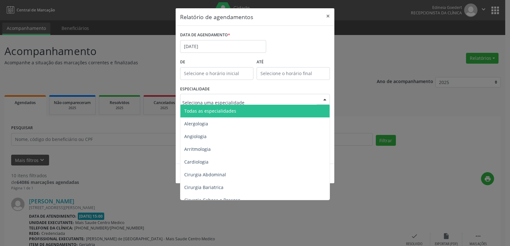 The image size is (510, 246). What do you see at coordinates (217, 62) in the screenshot?
I see `label: De` at bounding box center [217, 62].